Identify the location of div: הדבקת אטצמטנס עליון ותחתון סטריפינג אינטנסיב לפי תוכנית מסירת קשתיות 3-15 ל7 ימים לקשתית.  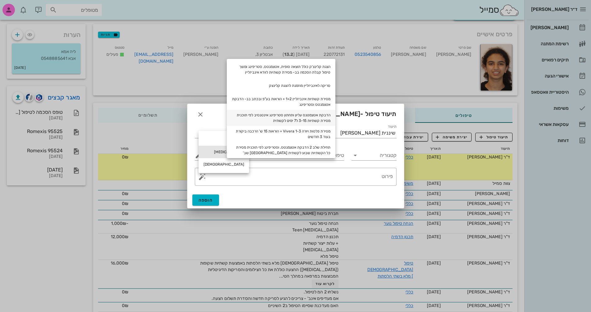
(281, 118).